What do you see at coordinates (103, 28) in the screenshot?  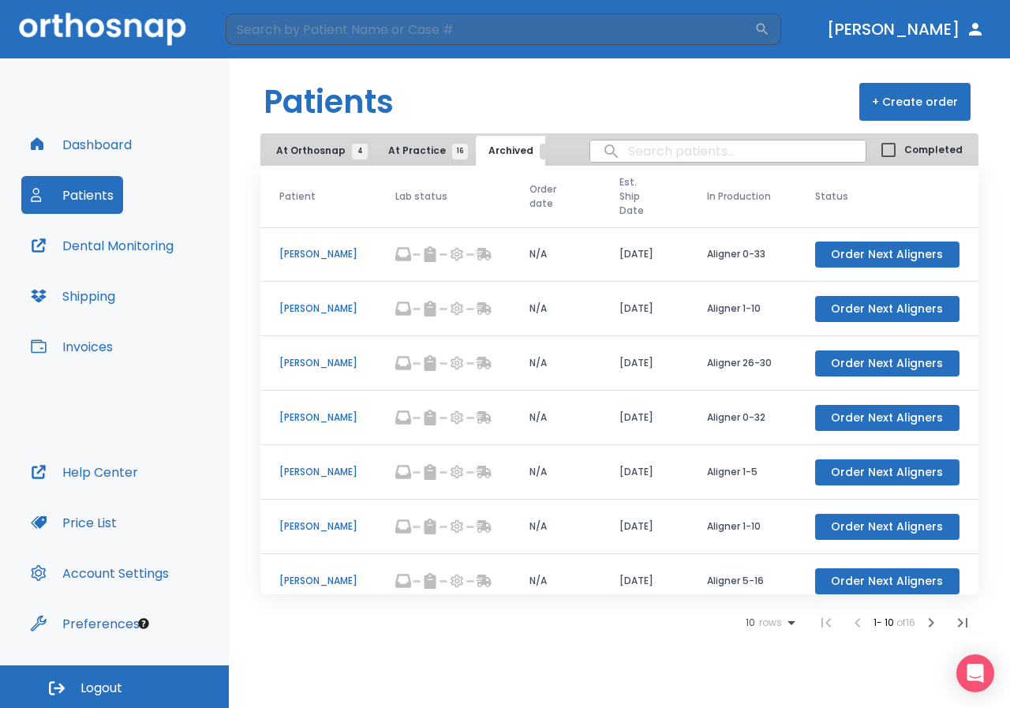 I see `img: Orthosnap` at bounding box center [103, 28].